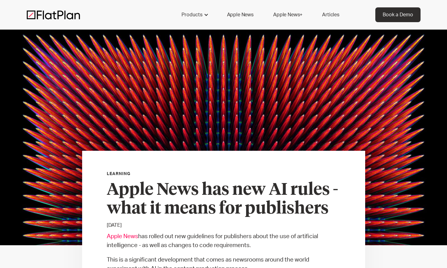 Image resolution: width=447 pixels, height=268 pixels. I want to click on h3: Apple News has new AI rules - what it means for publishers, so click(223, 199).